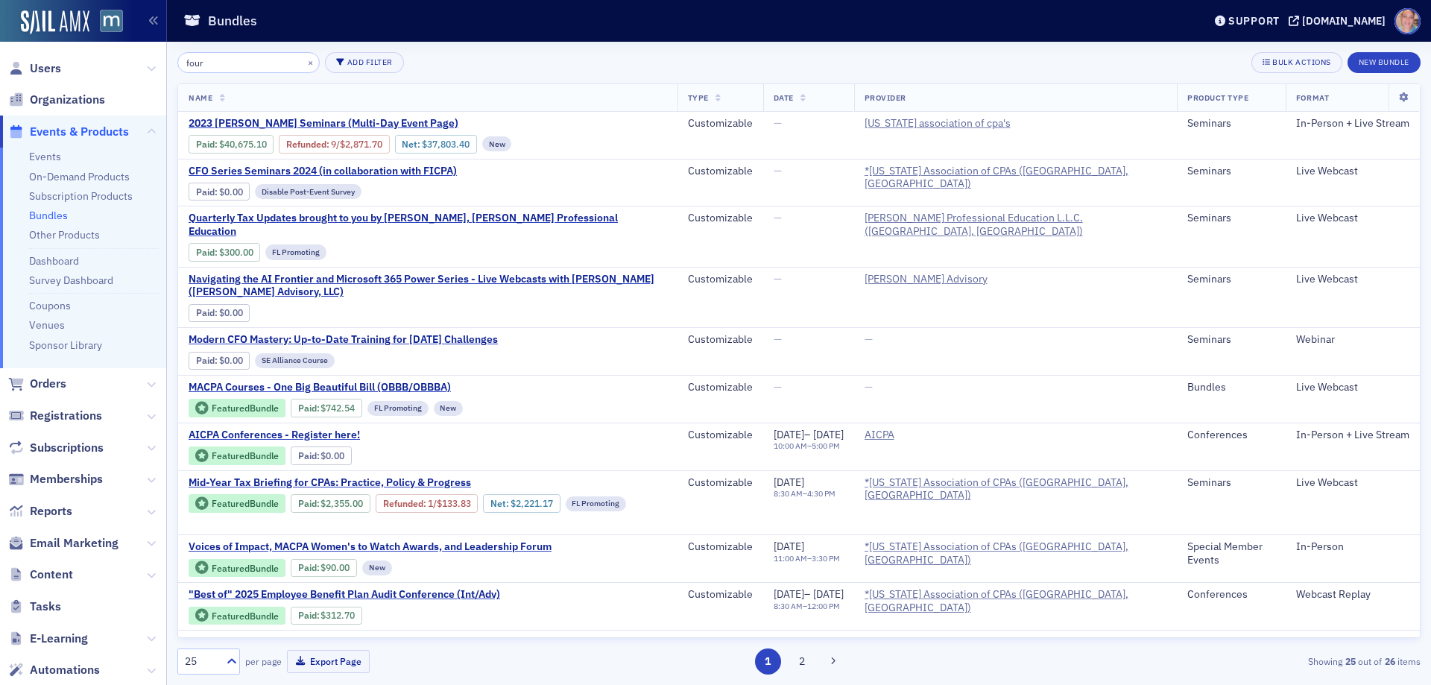  What do you see at coordinates (531, 503) in the screenshot?
I see `span: $2,221.17` at bounding box center [531, 503].